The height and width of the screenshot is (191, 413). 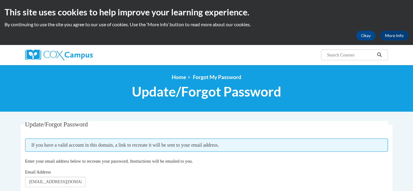 What do you see at coordinates (207, 145) in the screenshot?
I see `span: If you have a valid account in this domain, a link to recreate it will be sent to your email addr...` at bounding box center [207, 145].